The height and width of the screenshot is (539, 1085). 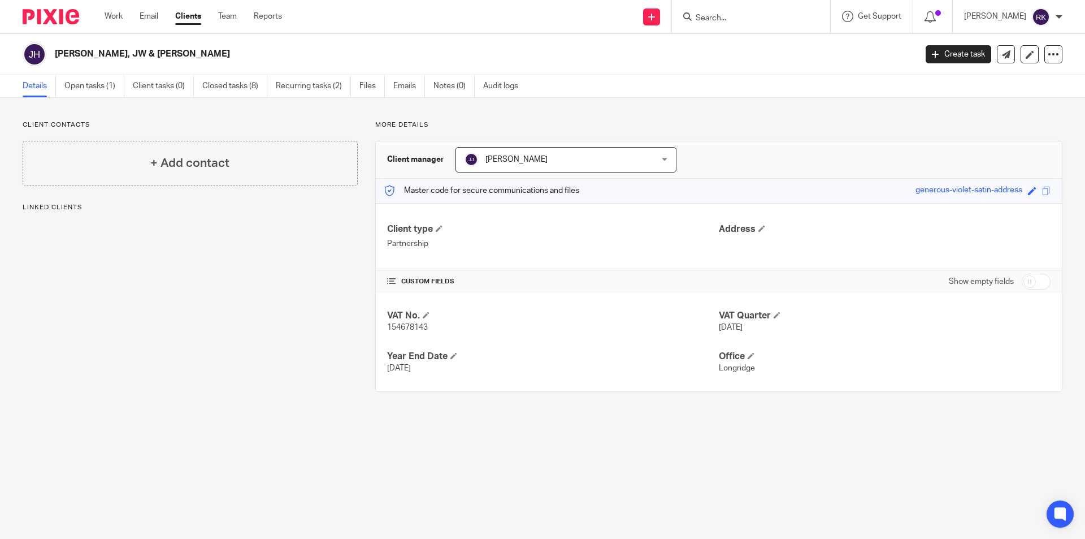 I want to click on p: Partnership, so click(x=553, y=244).